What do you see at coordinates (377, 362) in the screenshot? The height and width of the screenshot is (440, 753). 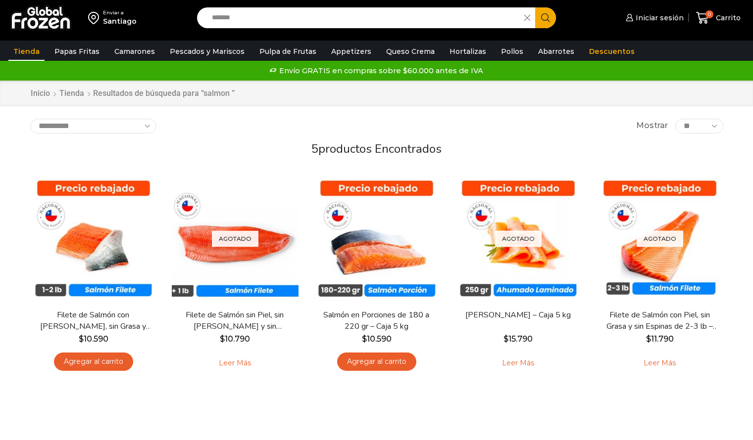 I see `a: Agregar al carrito: “Salmón en Porciones de 180 a 220 gr - Caja 5 kg”` at bounding box center [377, 362].